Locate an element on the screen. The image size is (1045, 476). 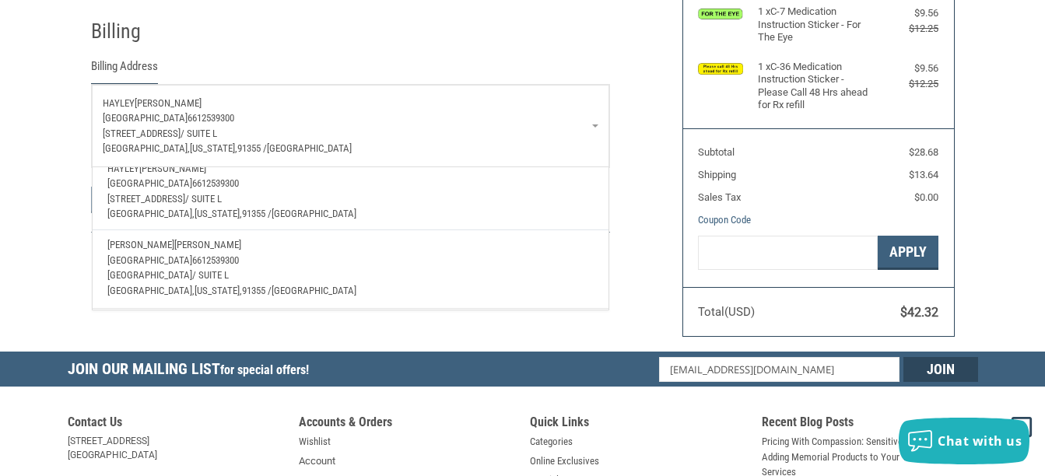
input: Email is located at coordinates (779, 370).